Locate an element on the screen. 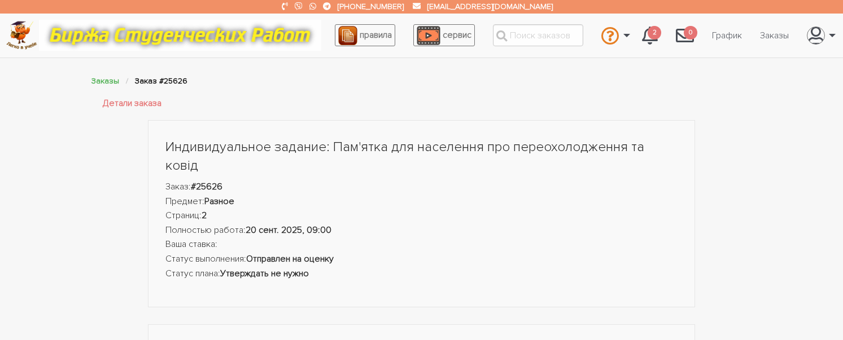 This screenshot has width=843, height=340. img: play_icon-49f7f135c9dc9a03216cfdbccbe1e3994649169d890fb554cedf0eac35a01ba8.png is located at coordinates (429, 36).